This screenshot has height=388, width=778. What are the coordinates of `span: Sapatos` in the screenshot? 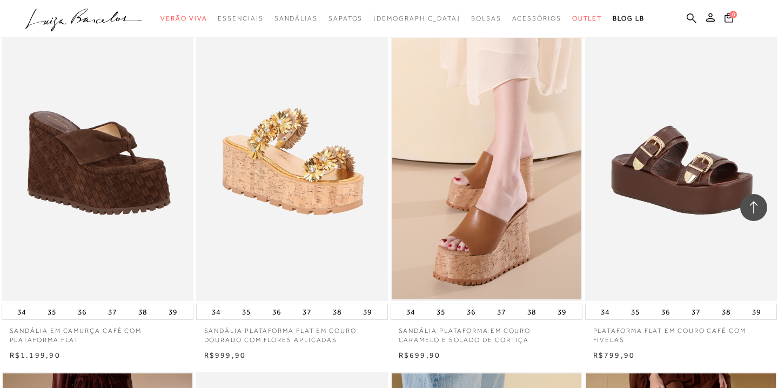 It's located at (345, 18).